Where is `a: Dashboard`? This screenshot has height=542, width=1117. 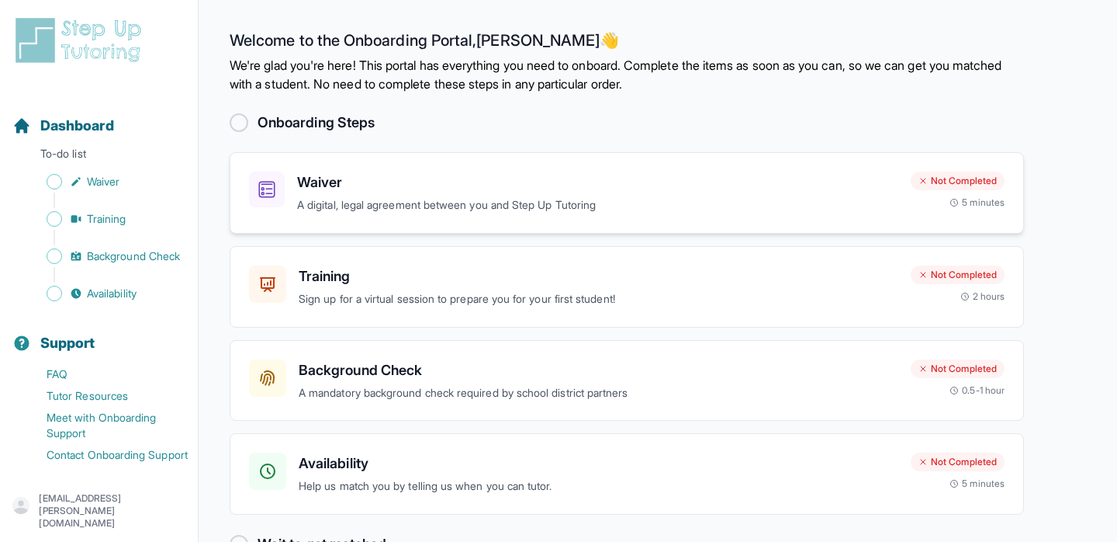 a: Dashboard is located at coordinates (63, 126).